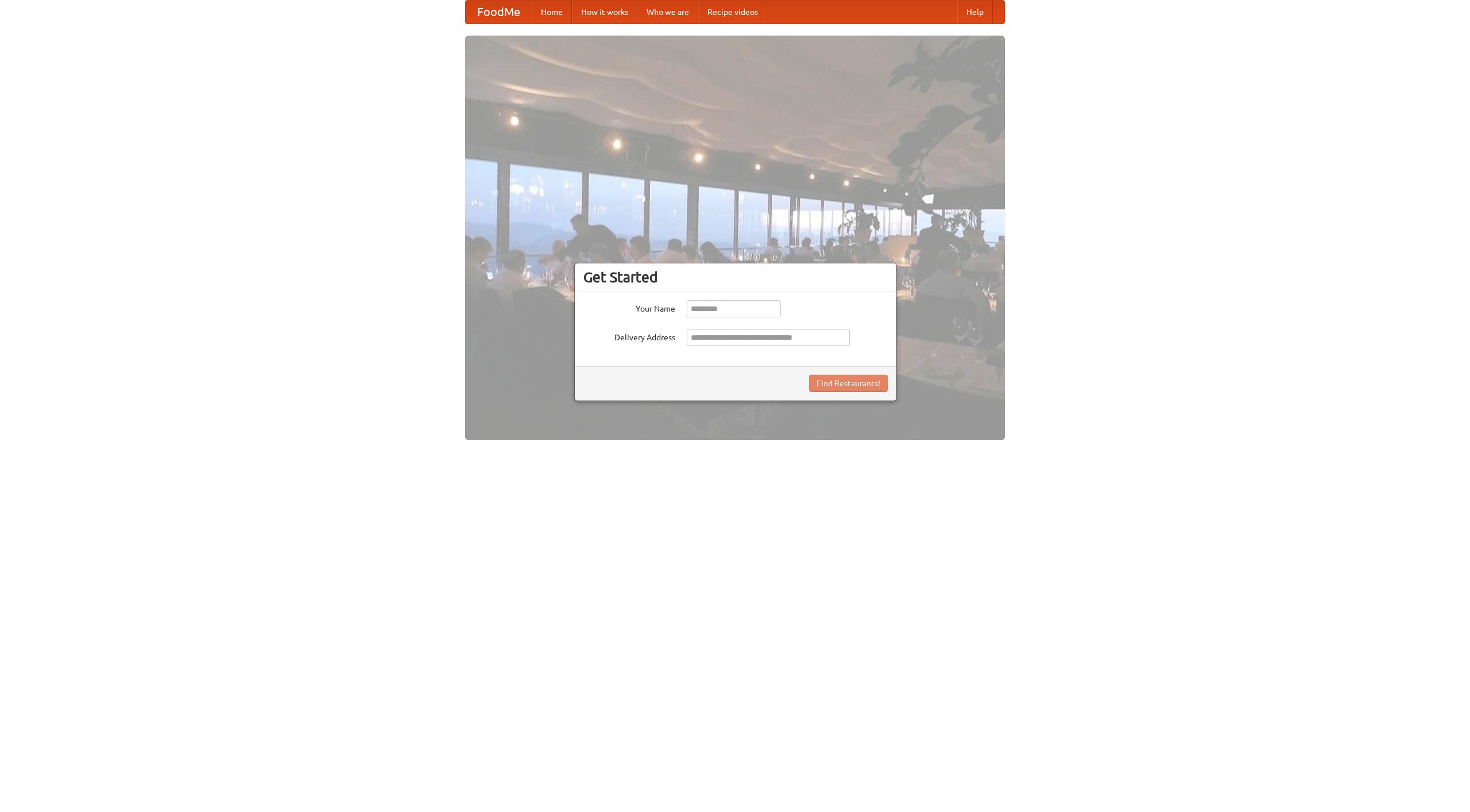 This screenshot has height=812, width=1470. Describe the element at coordinates (498, 12) in the screenshot. I see `a: FoodMe` at that location.